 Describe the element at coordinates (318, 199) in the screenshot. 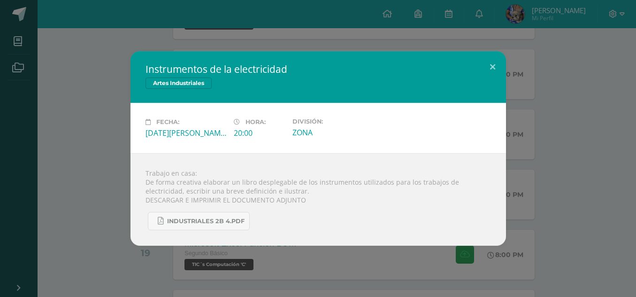

I see `div: Trabajo en casa: De forma creativa elaborar un libro desplegable de los instrumentos utilizados p...` at that location.